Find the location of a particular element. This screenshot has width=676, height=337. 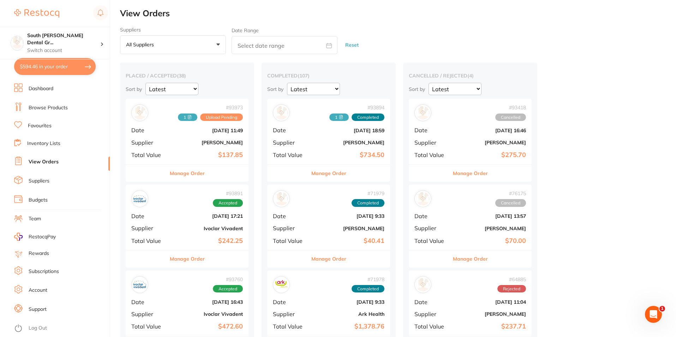

button: Log Out is located at coordinates (61, 328).